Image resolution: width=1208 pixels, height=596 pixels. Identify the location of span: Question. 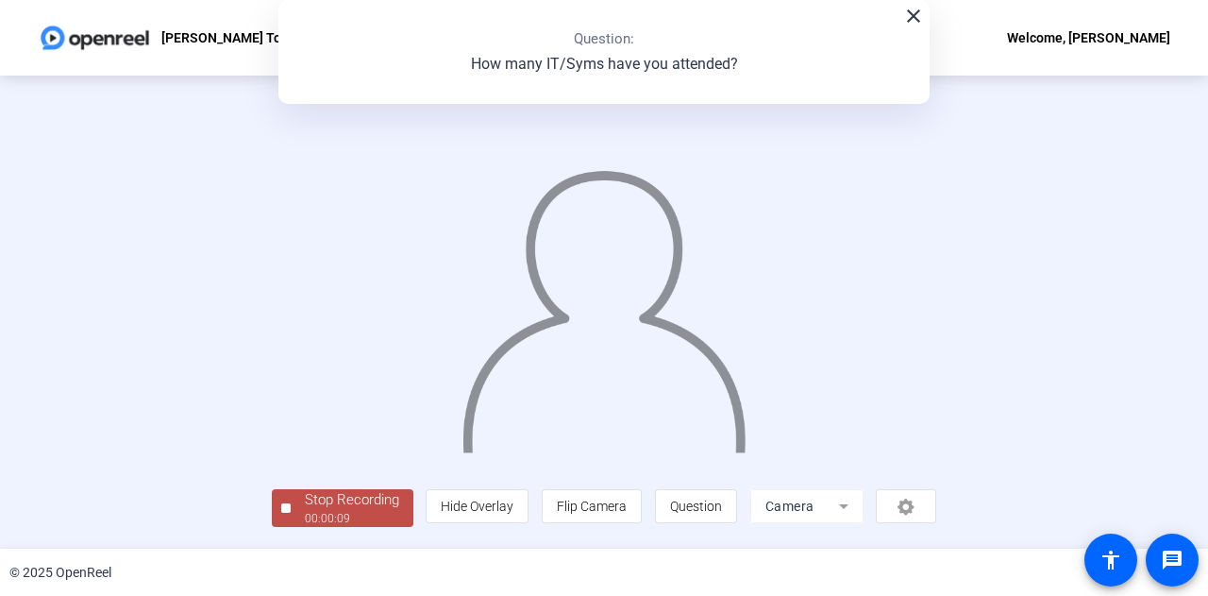
(696, 506).